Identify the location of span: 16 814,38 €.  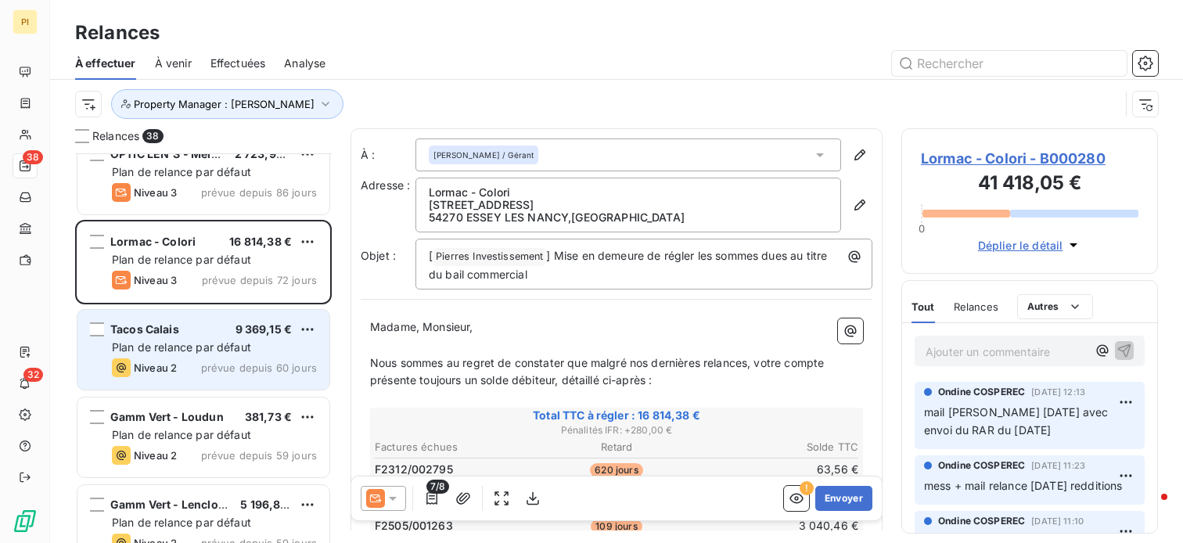
(261, 241).